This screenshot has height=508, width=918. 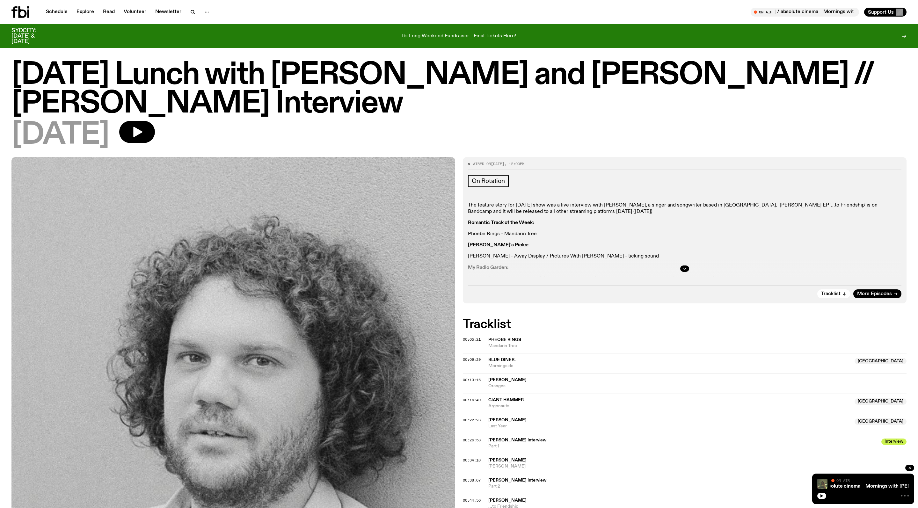 I want to click on a: Read, so click(x=109, y=12).